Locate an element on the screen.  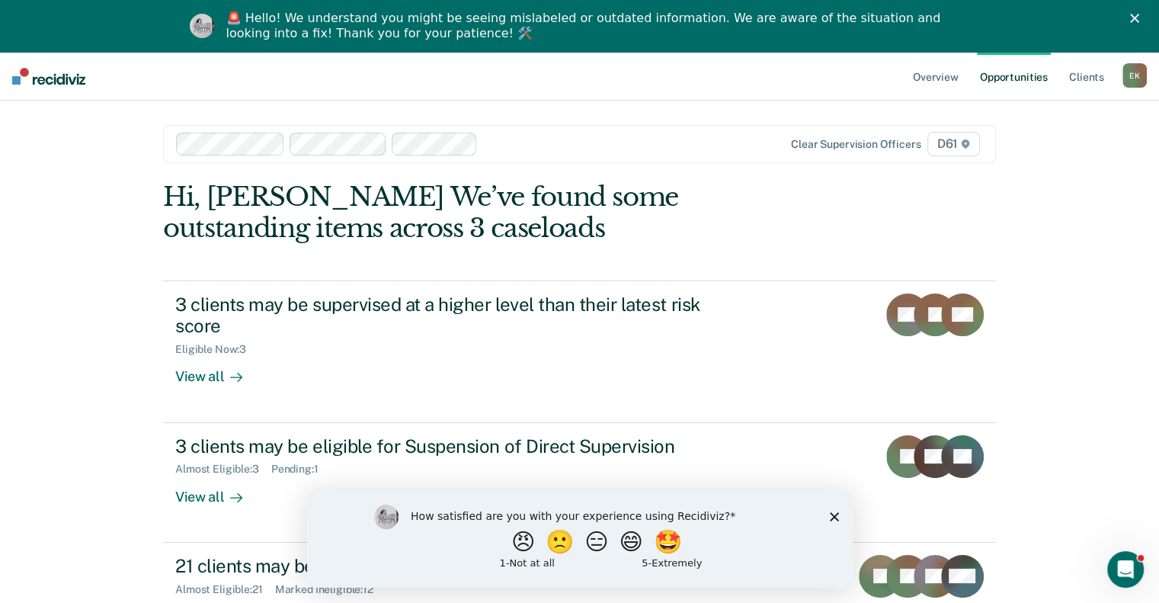
div: Almost Eligible : 3 is located at coordinates (223, 469).